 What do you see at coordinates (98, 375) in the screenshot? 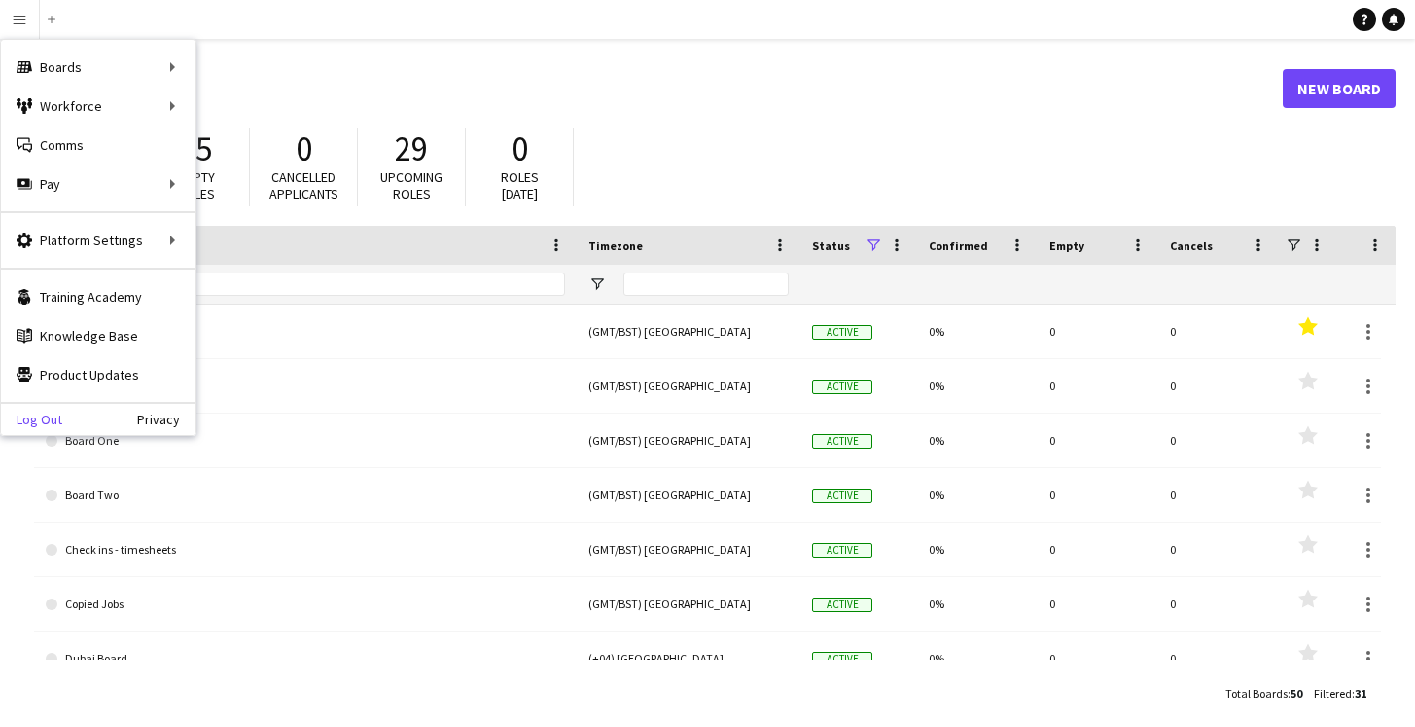
I see `a: Product Updates` at bounding box center [98, 375].